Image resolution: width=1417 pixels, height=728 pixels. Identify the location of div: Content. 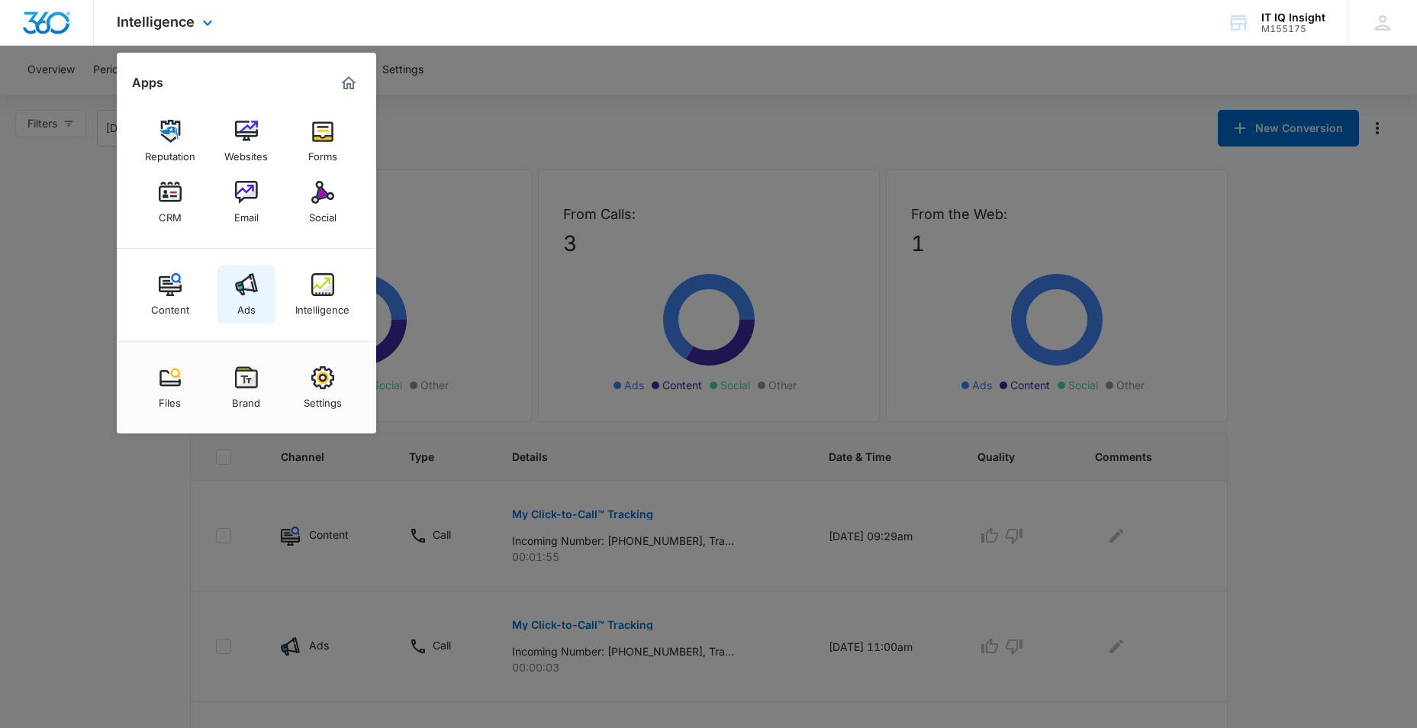
(170, 306).